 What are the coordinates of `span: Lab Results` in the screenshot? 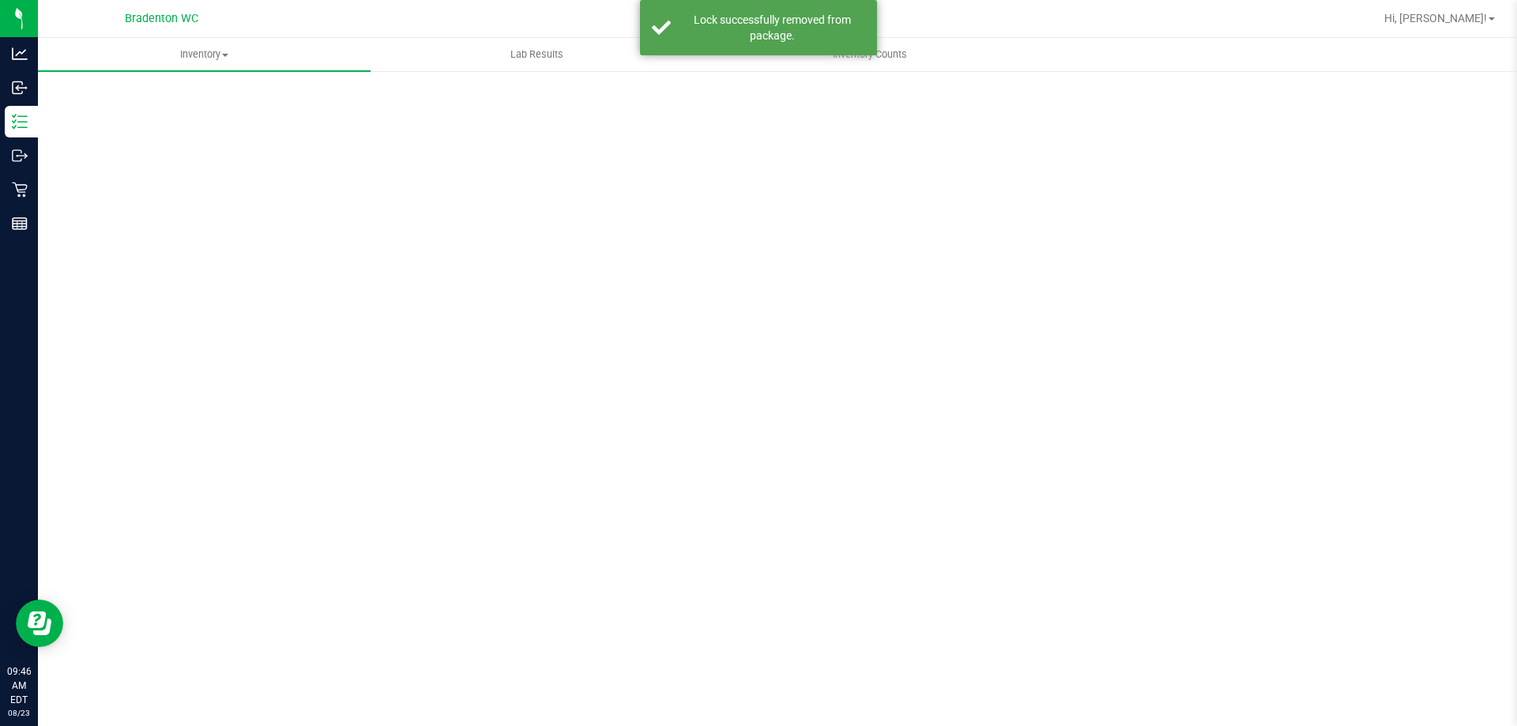 It's located at (536, 55).